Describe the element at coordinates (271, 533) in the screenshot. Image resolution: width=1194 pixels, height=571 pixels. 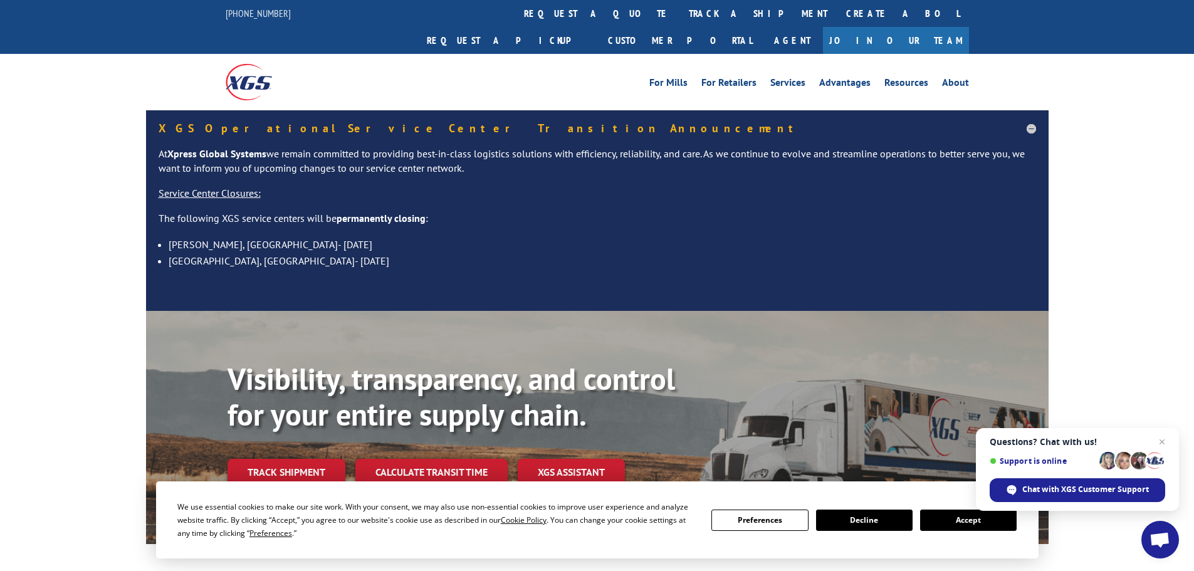
I see `span: Preferences` at that location.